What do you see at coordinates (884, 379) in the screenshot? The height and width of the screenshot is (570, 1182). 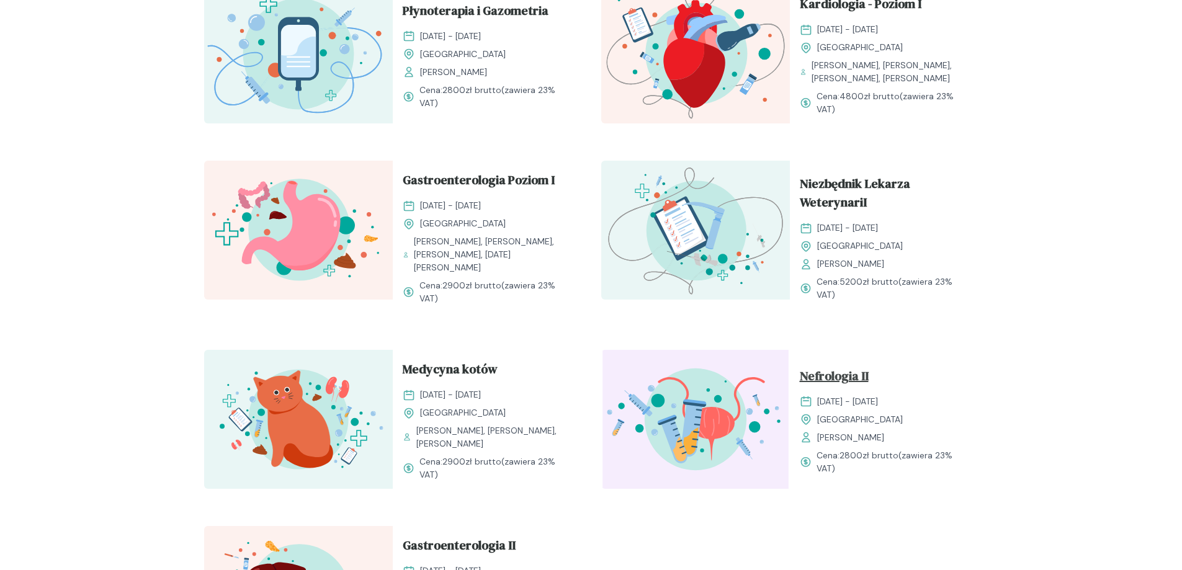 I see `a: Nefrologia II` at bounding box center [884, 379].